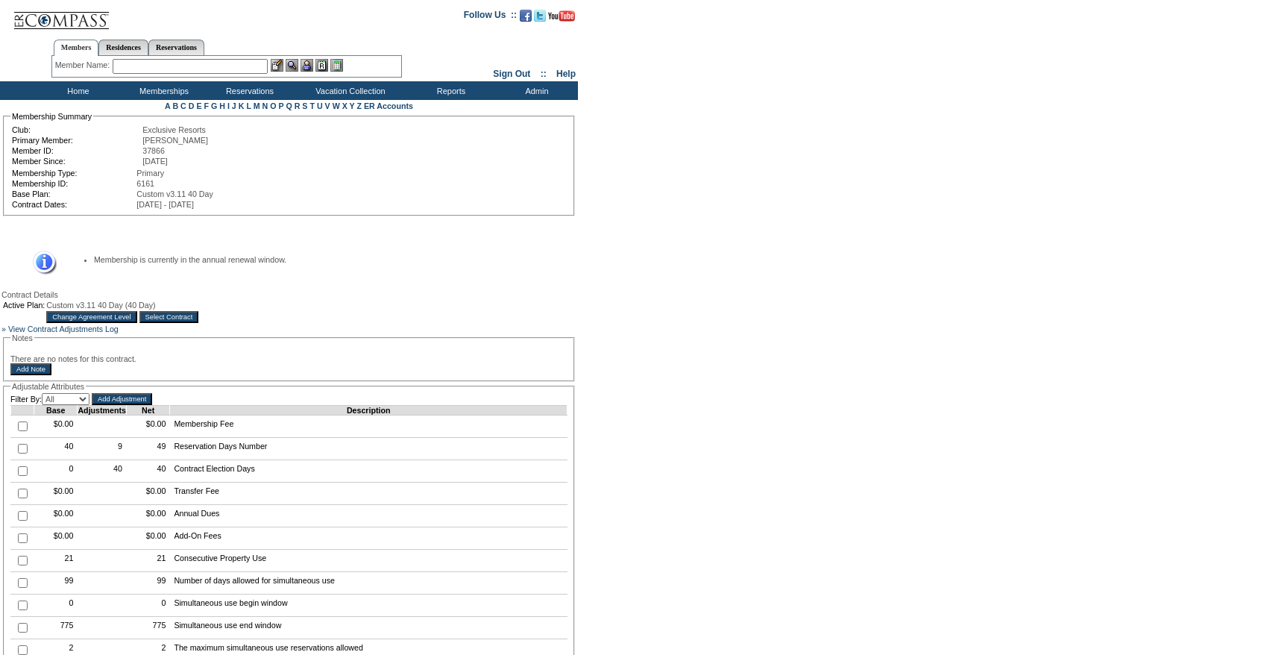  What do you see at coordinates (148, 449) in the screenshot?
I see `td: 49` at bounding box center [148, 449].